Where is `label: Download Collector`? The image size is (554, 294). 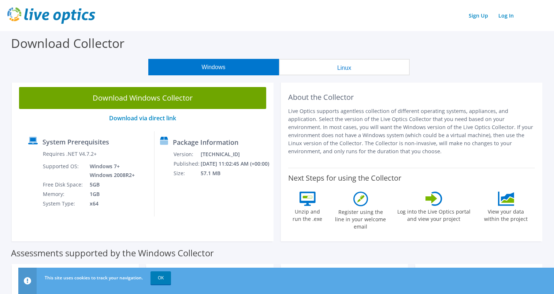 label: Download Collector is located at coordinates (68, 43).